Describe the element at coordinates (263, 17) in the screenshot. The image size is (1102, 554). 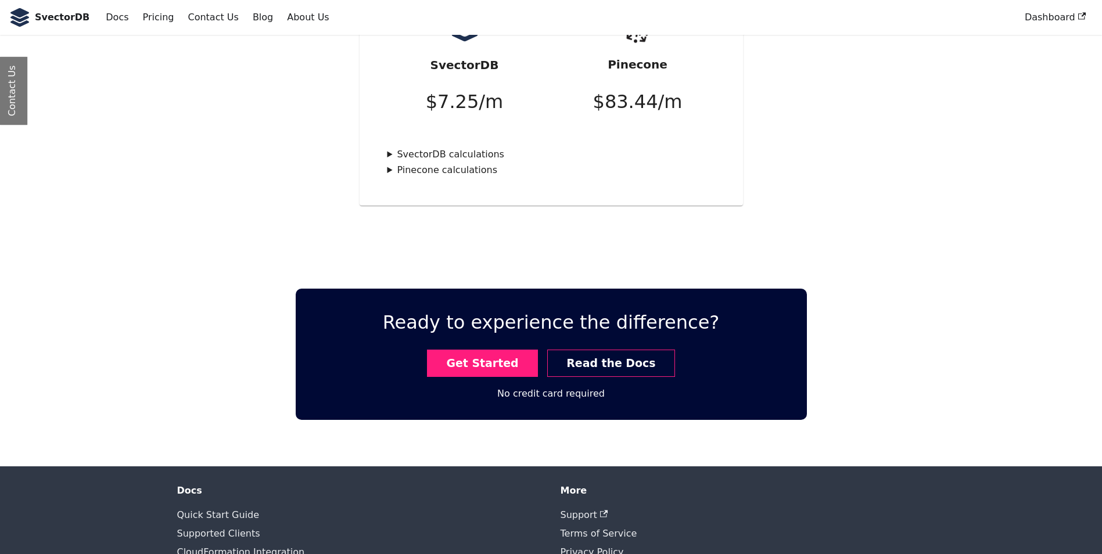
I see `a: Blog` at that location.